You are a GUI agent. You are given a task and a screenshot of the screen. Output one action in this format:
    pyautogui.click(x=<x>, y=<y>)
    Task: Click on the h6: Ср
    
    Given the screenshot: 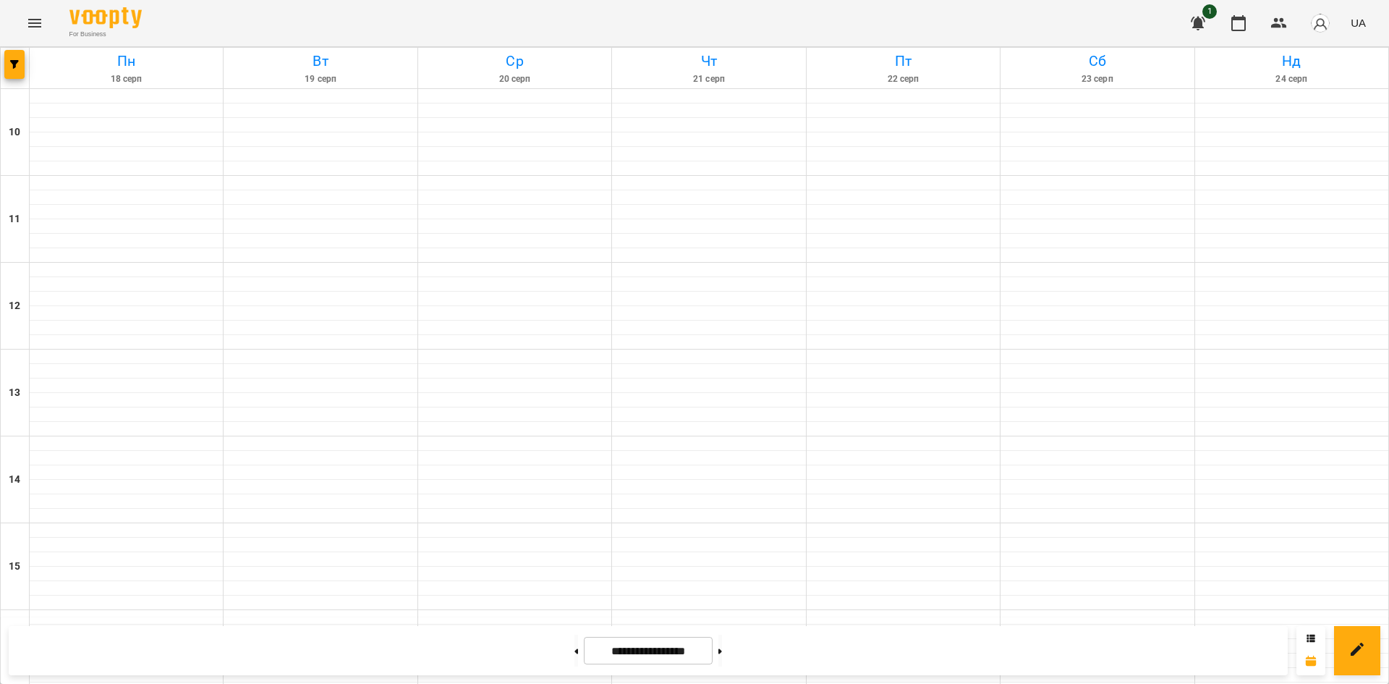 What is the action you would take?
    pyautogui.click(x=514, y=61)
    